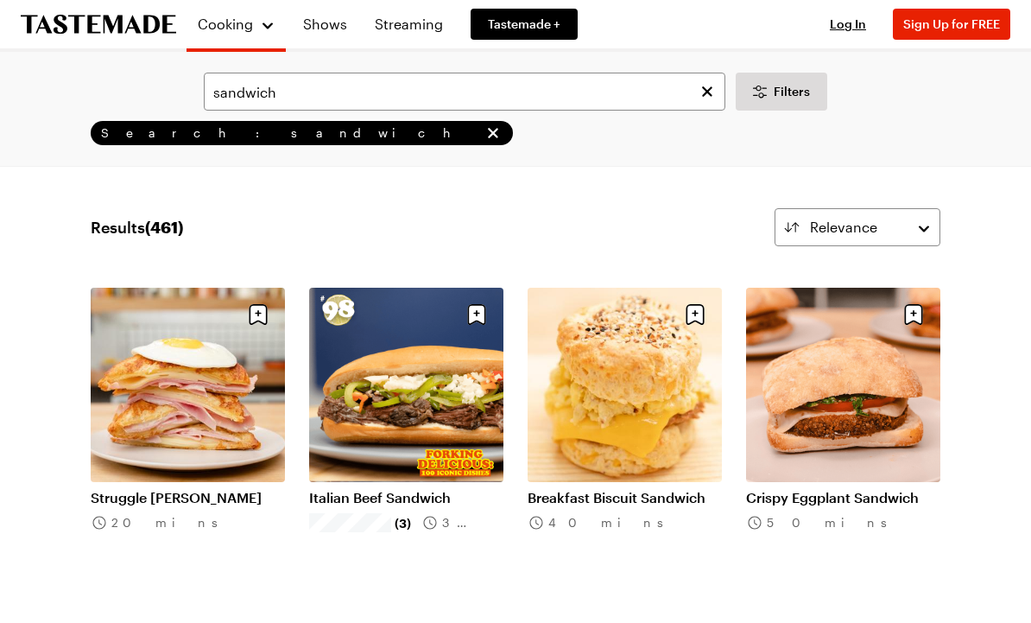  I want to click on span: ( 461 ), so click(164, 227).